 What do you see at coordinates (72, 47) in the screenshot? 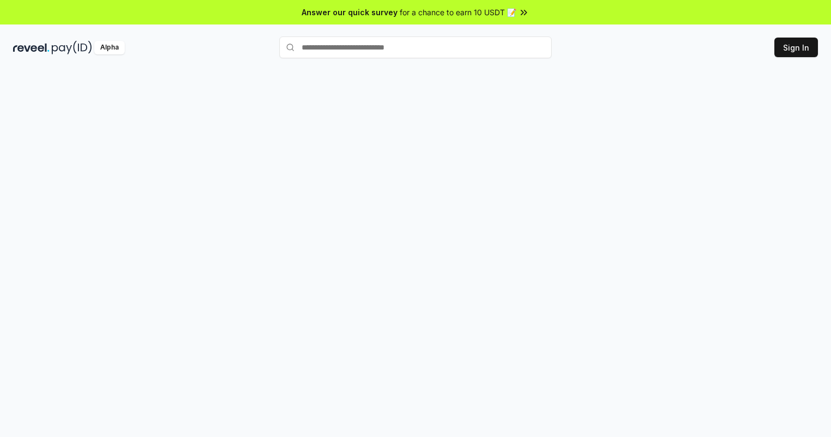
I see `img: pay_id` at bounding box center [72, 47].